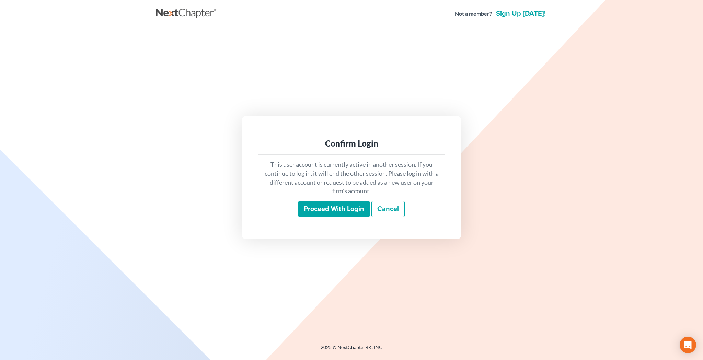 The width and height of the screenshot is (703, 360). What do you see at coordinates (688, 345) in the screenshot?
I see `div: Open Intercom Messenger` at bounding box center [688, 345].